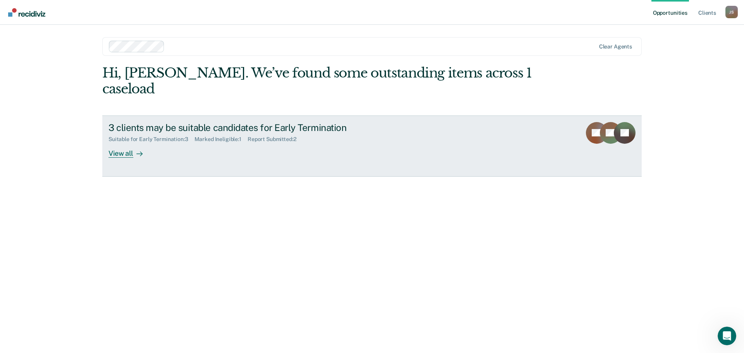 This screenshot has width=744, height=353. Describe the element at coordinates (245, 128) in the screenshot. I see `div: 3 clients may be suitable candidates for Early Termination` at that location.